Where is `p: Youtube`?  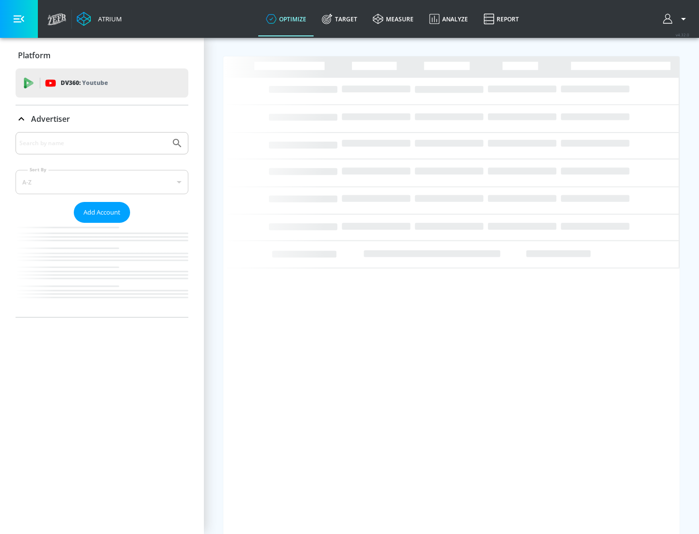
p: Youtube is located at coordinates (95, 82).